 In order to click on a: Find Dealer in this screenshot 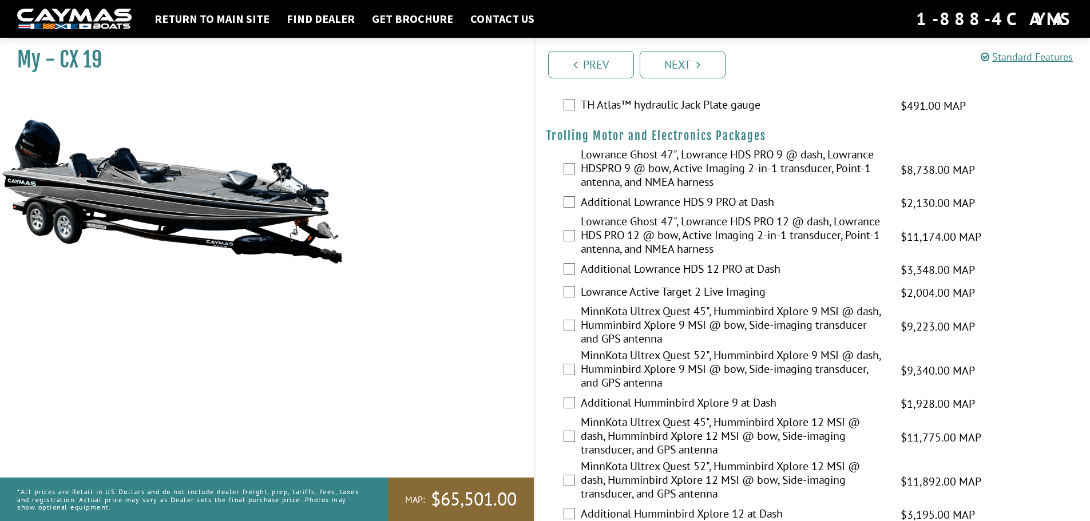, I will do `click(320, 19)`.